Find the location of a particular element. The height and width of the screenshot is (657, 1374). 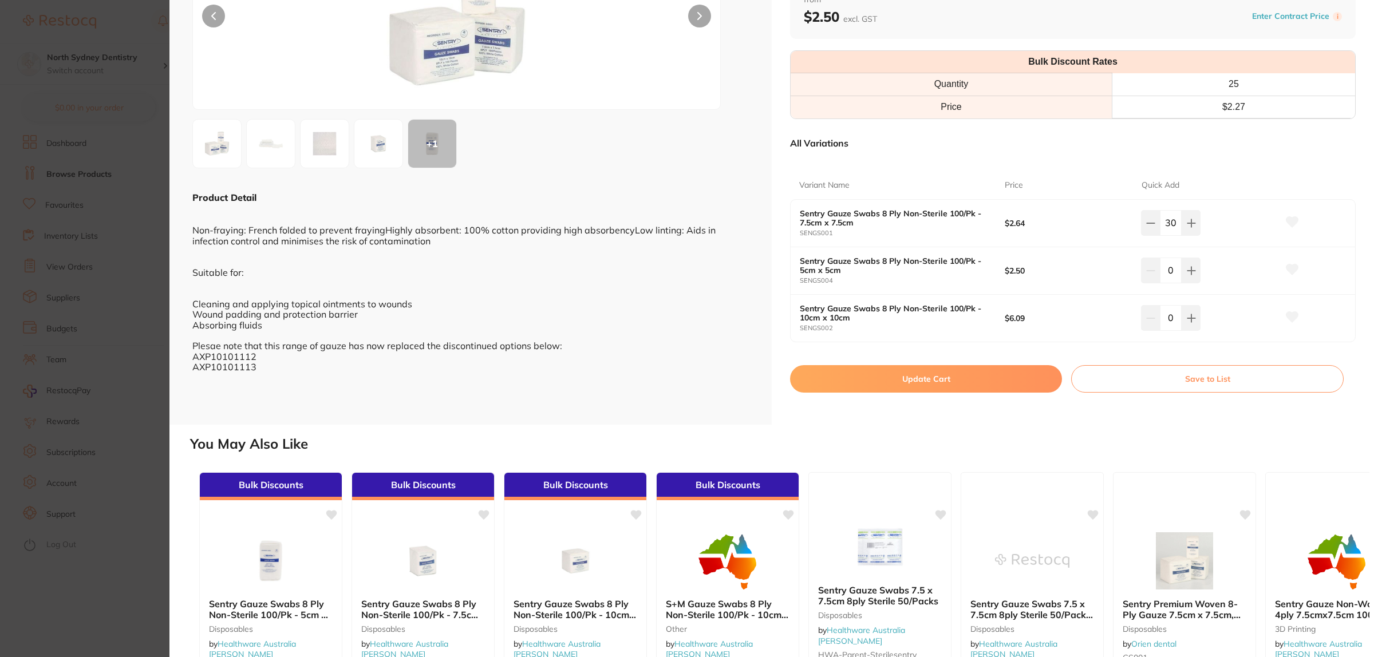

b: Sentry Gauze Swabs 7.5 x 7.5cm 8ply Sterile 50/Packs is located at coordinates (880, 595).